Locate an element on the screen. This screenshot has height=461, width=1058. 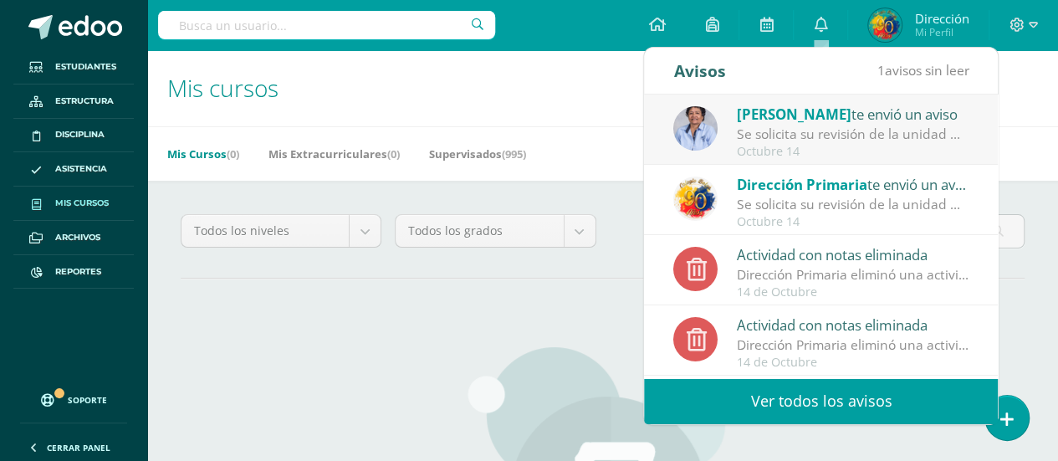
span: Disciplina is located at coordinates (79, 135).